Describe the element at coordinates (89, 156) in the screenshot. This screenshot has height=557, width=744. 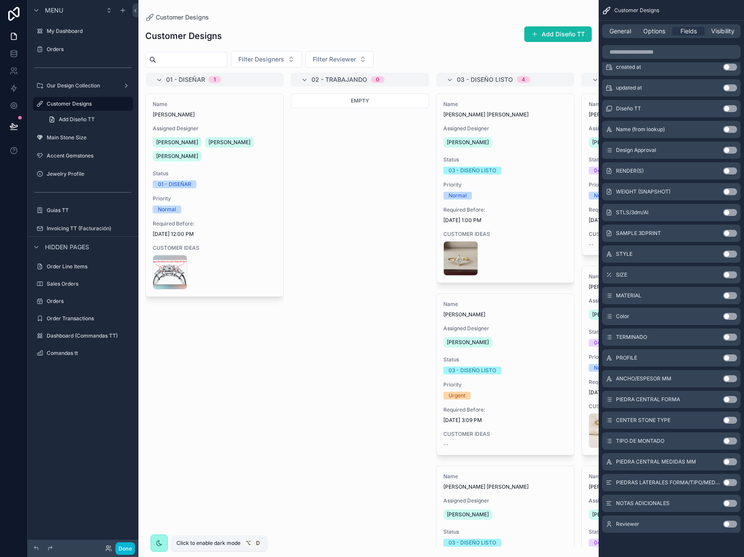
I see `label: Accent Gemstones` at that location.